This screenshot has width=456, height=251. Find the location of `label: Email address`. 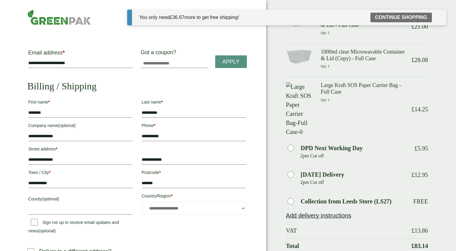

label: Email address is located at coordinates (80, 54).